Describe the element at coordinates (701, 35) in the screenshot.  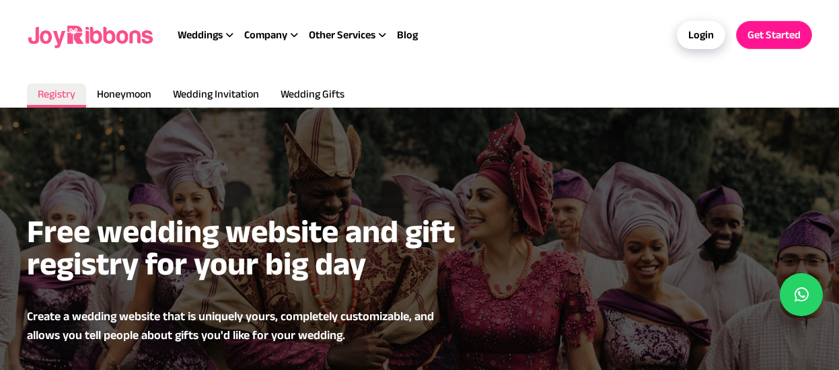
I see `div: Login` at that location.